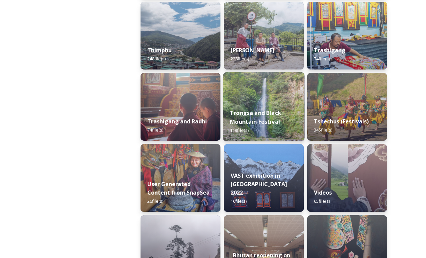  What do you see at coordinates (160, 50) in the screenshot?
I see `strong: Thimphu` at bounding box center [160, 50].